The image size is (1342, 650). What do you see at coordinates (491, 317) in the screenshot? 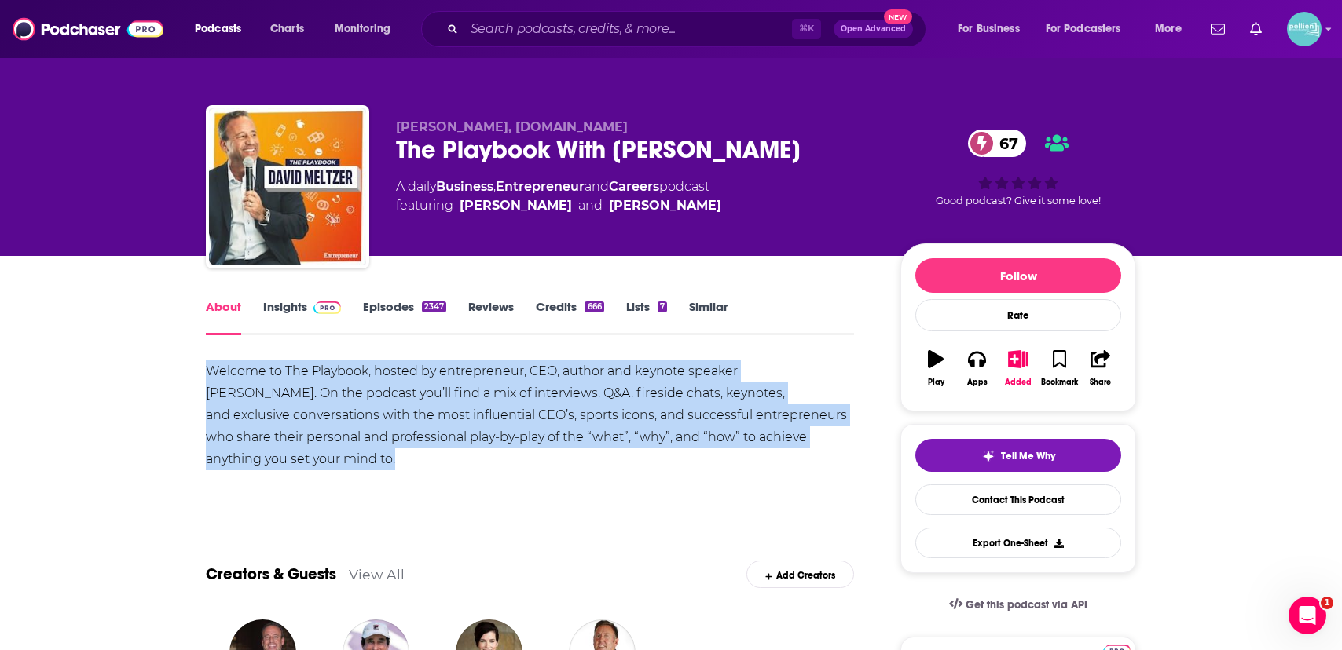
I see `a: Reviews` at bounding box center [491, 317].